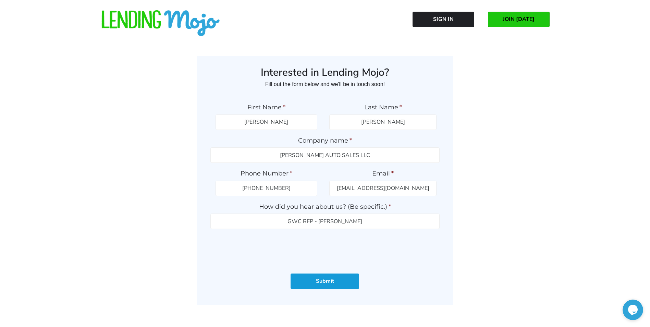  What do you see at coordinates (266, 173) in the screenshot?
I see `label: Phone Number` at bounding box center [266, 173].